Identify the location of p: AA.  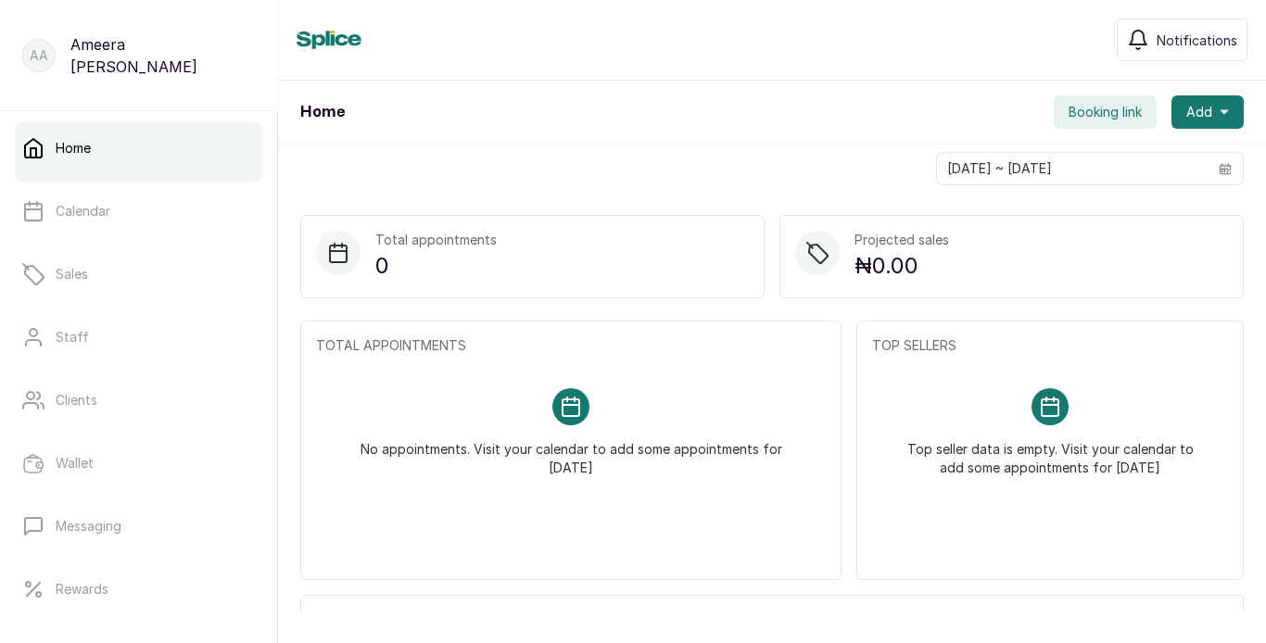
(39, 56).